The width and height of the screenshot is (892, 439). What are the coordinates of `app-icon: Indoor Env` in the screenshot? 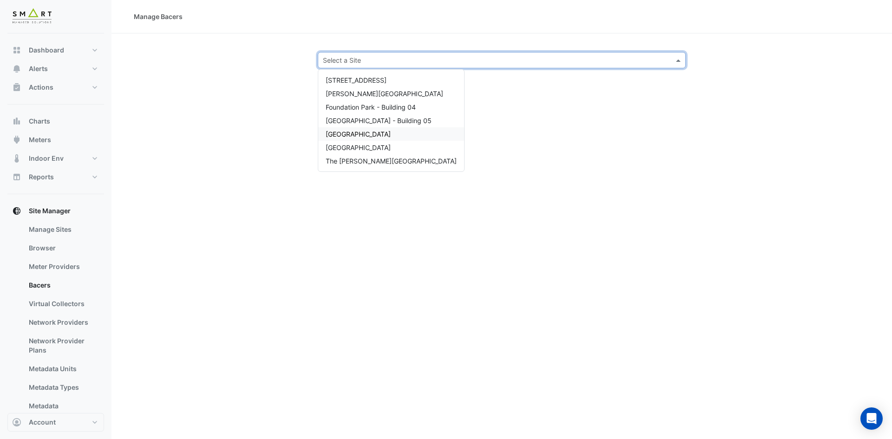 It's located at (17, 158).